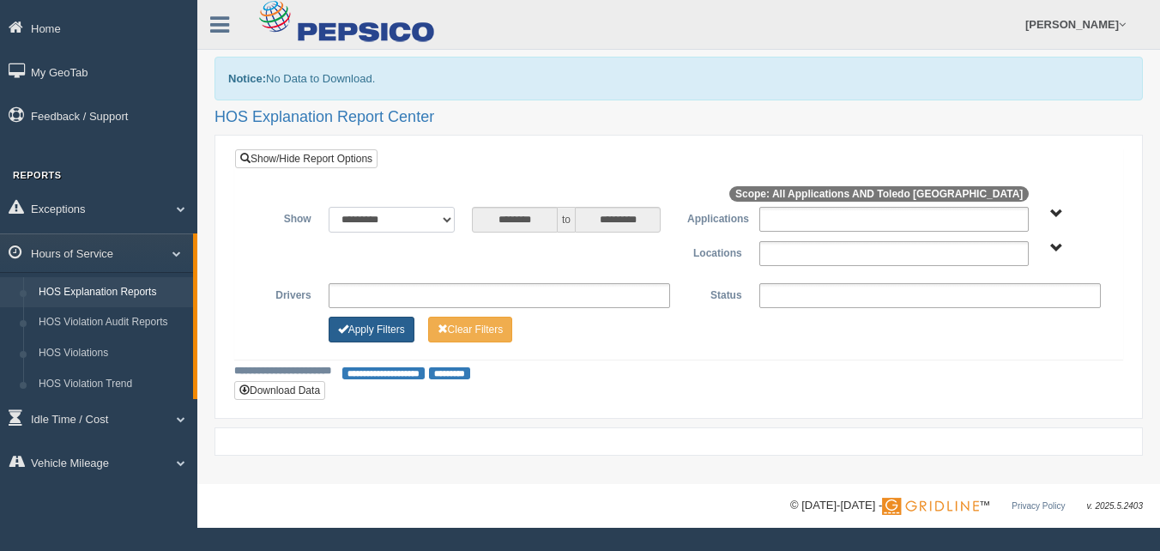  Describe the element at coordinates (1038, 505) in the screenshot. I see `a: Privacy Policy` at that location.